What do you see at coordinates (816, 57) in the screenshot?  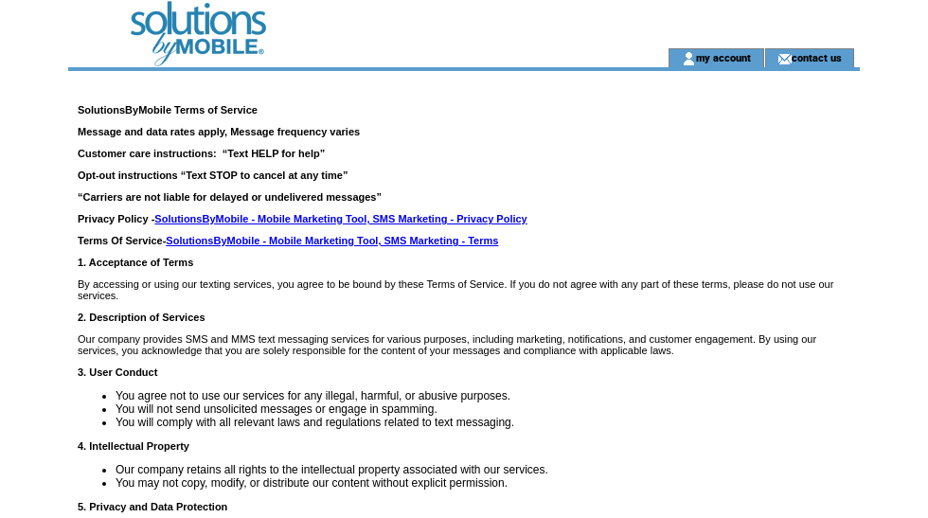 I see `a: contact us` at bounding box center [816, 57].